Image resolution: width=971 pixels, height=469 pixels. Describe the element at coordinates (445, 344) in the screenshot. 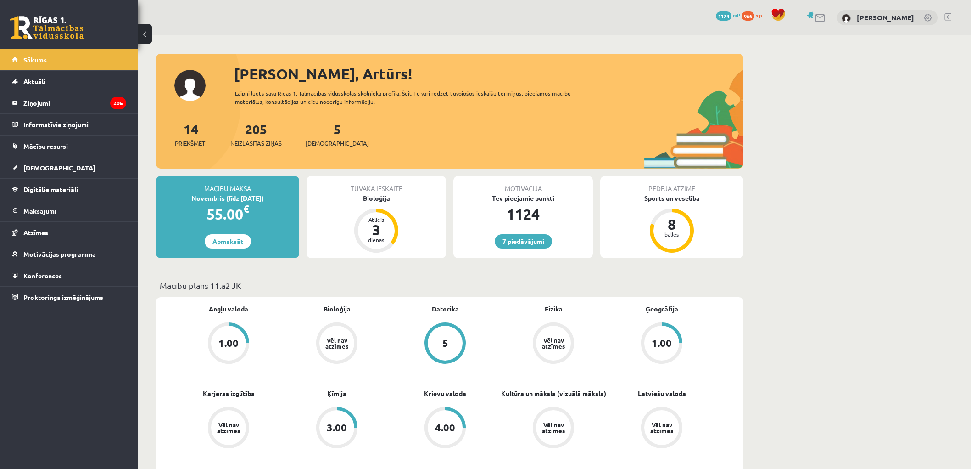

I see `a: 5` at that location.